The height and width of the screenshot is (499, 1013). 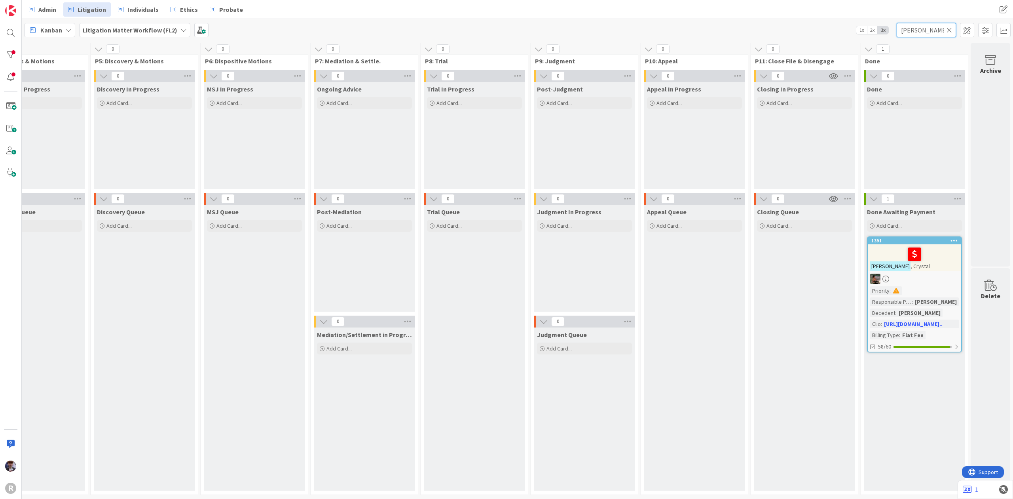 What do you see at coordinates (913, 335) in the screenshot?
I see `div: Flat Fee` at bounding box center [913, 335].